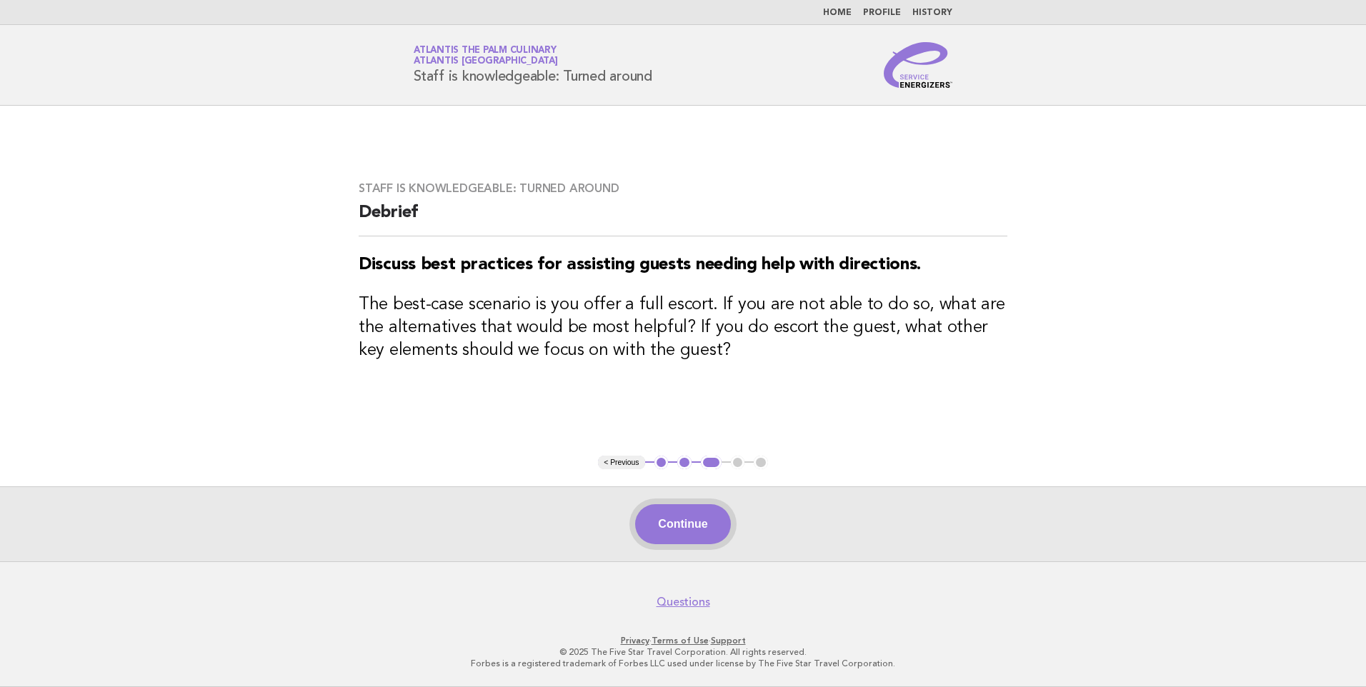  What do you see at coordinates (683, 652) in the screenshot?
I see `p: © 2025 The Five Star Travel Corporation. All rights reserved.` at bounding box center [683, 652].